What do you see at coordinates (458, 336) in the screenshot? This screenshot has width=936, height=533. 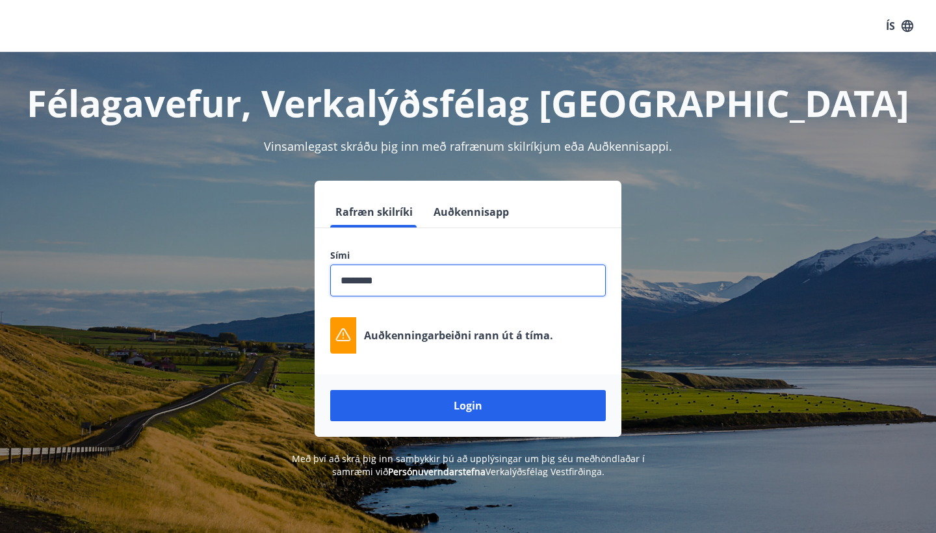 I see `p: Auðkenningarbeiðni rann út á tíma.` at bounding box center [458, 336].